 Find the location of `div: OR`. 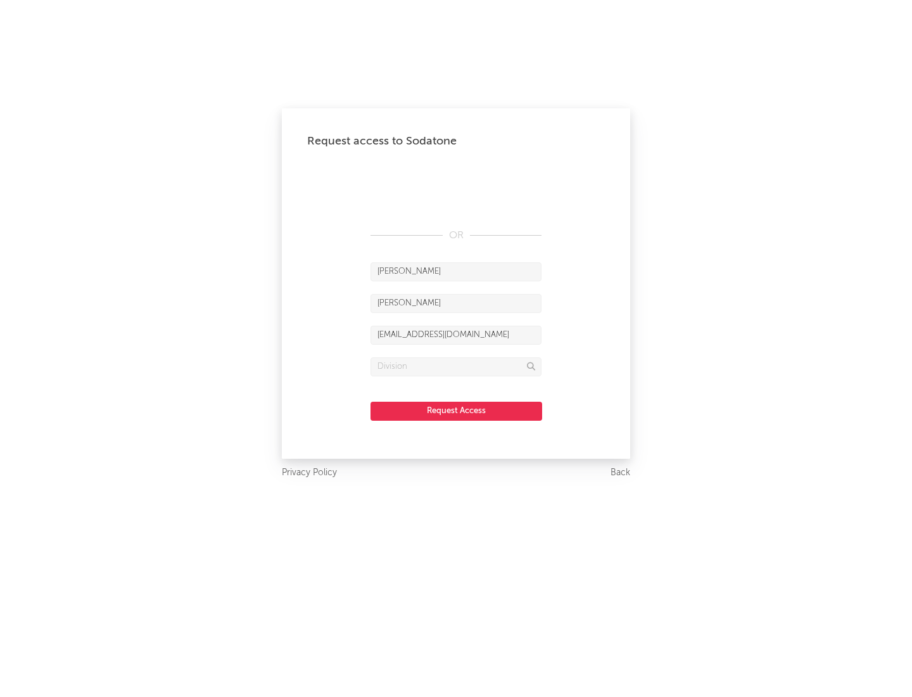

div: OR is located at coordinates (456, 236).